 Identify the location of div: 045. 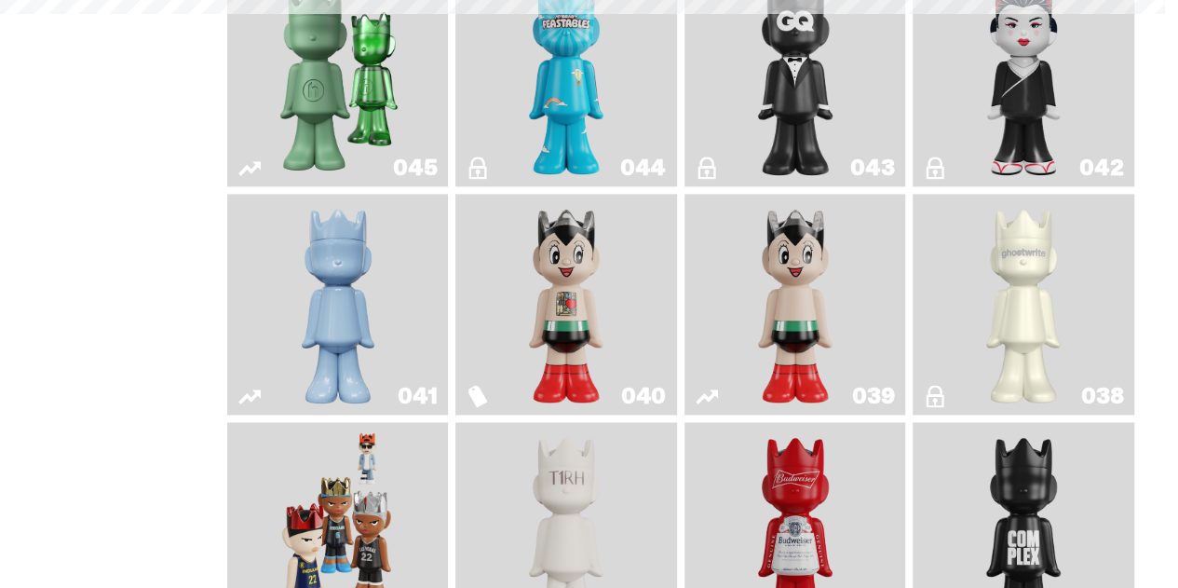
(414, 168).